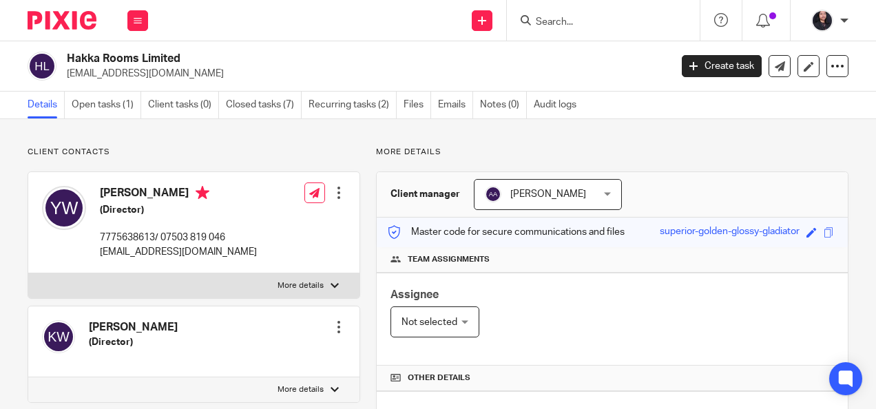  Describe the element at coordinates (353, 105) in the screenshot. I see `a: Recurring tasks (2)` at that location.